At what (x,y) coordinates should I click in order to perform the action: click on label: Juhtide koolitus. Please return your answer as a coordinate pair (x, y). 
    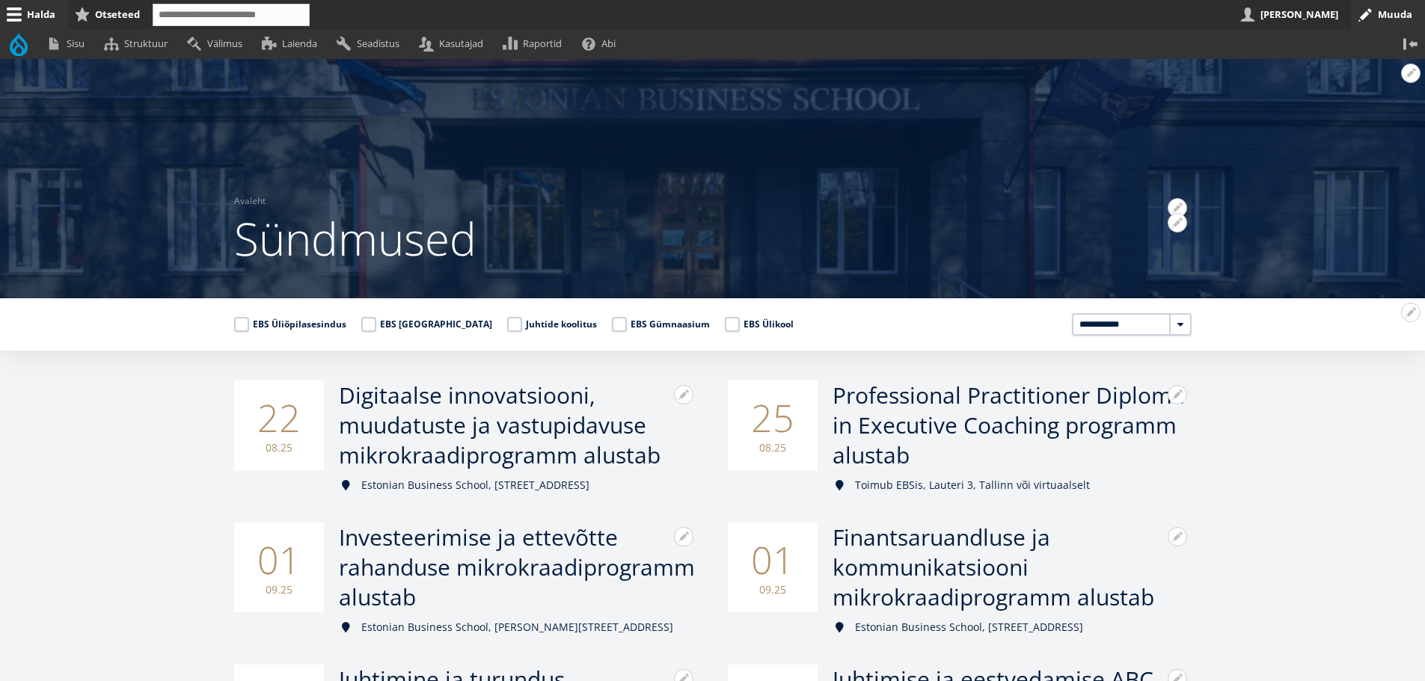
    Looking at the image, I should click on (552, 325).